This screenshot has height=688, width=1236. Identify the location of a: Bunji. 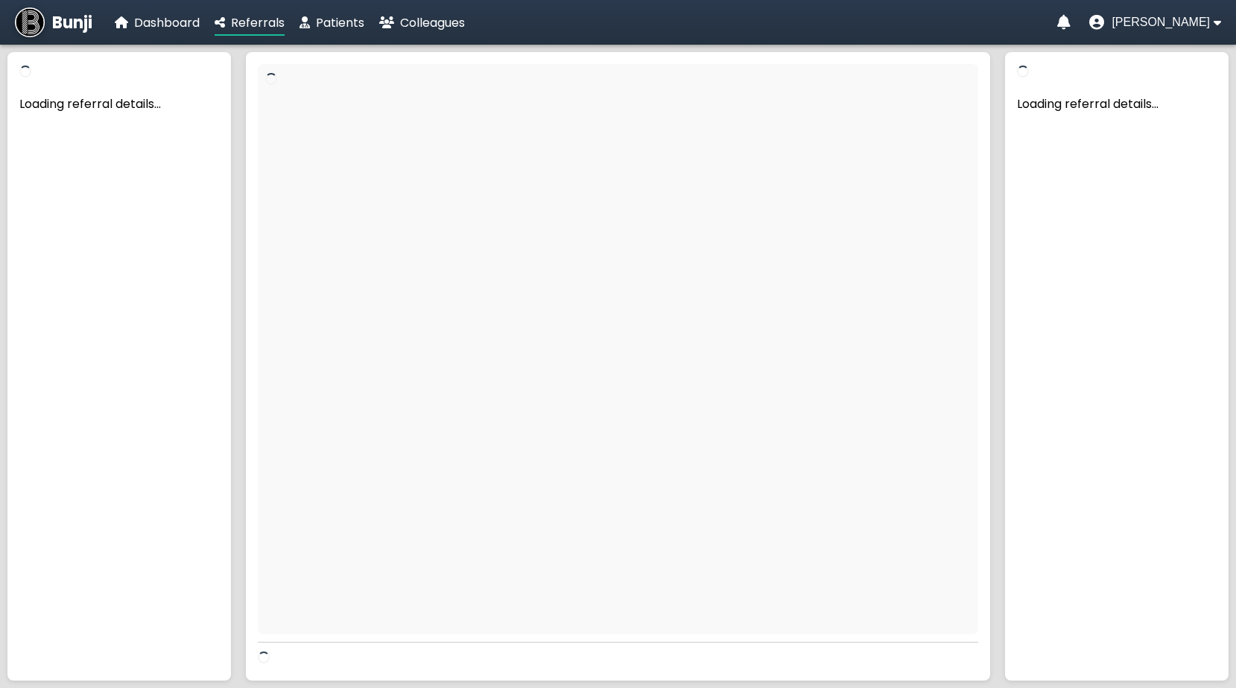
(54, 22).